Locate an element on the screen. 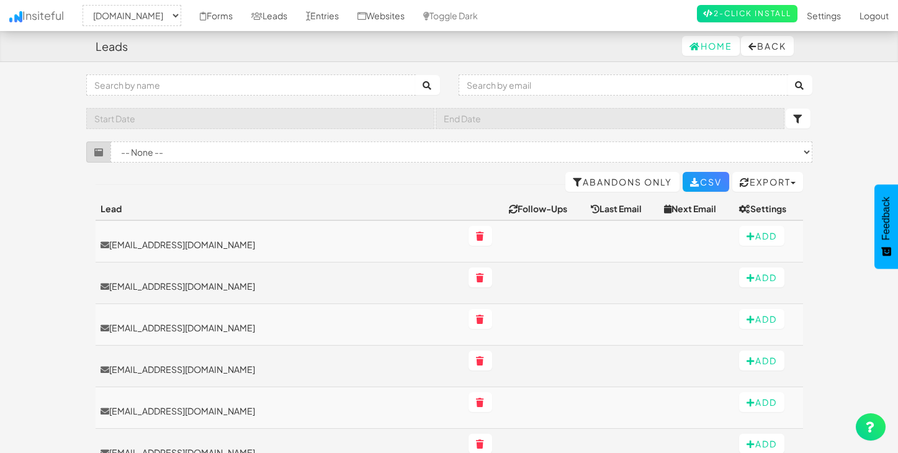 The image size is (898, 453). span: Feedback is located at coordinates (886, 218).